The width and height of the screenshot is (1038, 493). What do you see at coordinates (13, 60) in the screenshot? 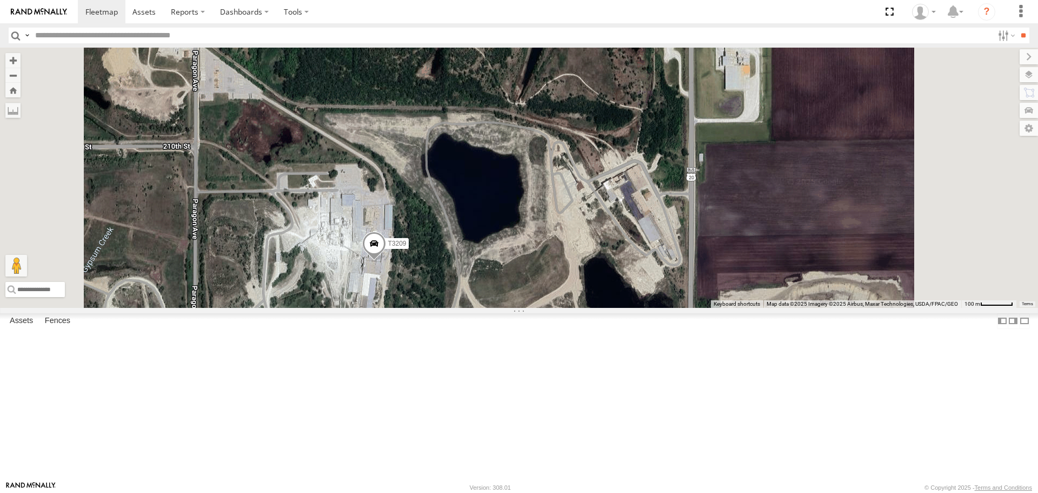
I see `button: Zoom in` at bounding box center [13, 60].